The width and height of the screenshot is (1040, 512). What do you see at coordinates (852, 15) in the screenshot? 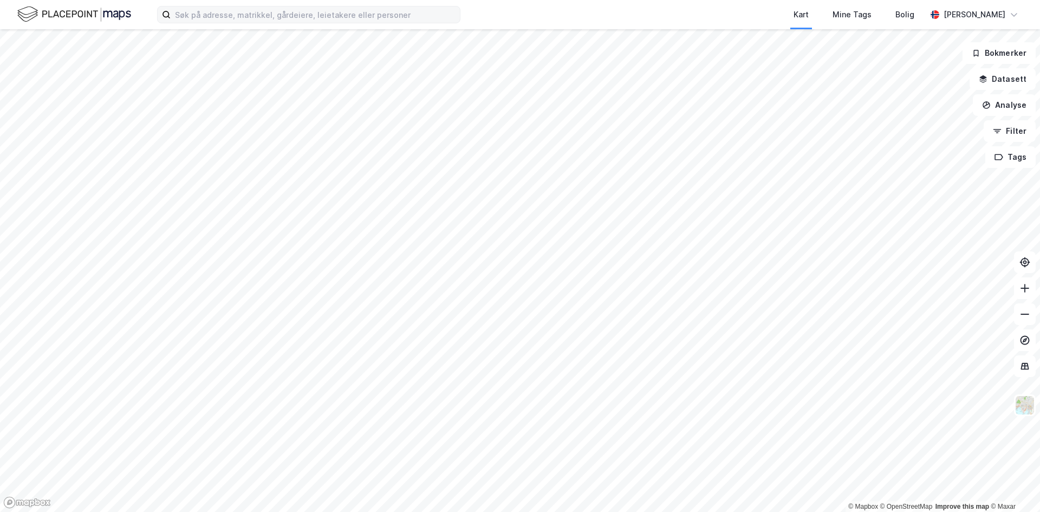
I see `div: Mine Tags` at bounding box center [852, 15].